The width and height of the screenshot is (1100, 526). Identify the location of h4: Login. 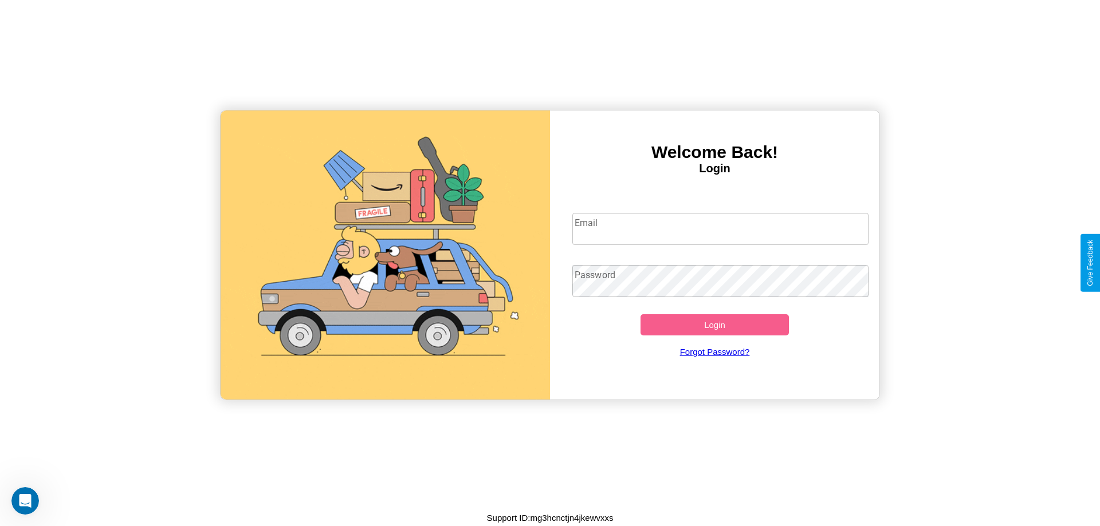
(714, 168).